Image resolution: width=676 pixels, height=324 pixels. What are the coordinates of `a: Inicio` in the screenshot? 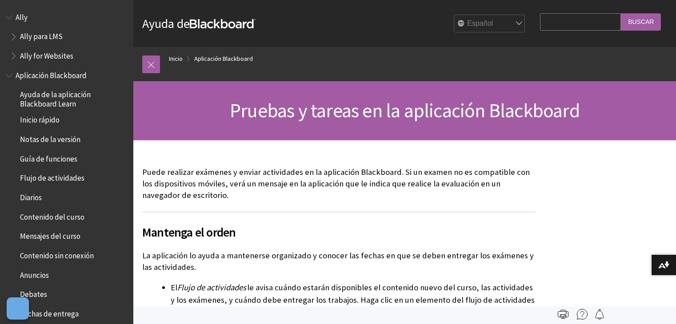 It's located at (176, 59).